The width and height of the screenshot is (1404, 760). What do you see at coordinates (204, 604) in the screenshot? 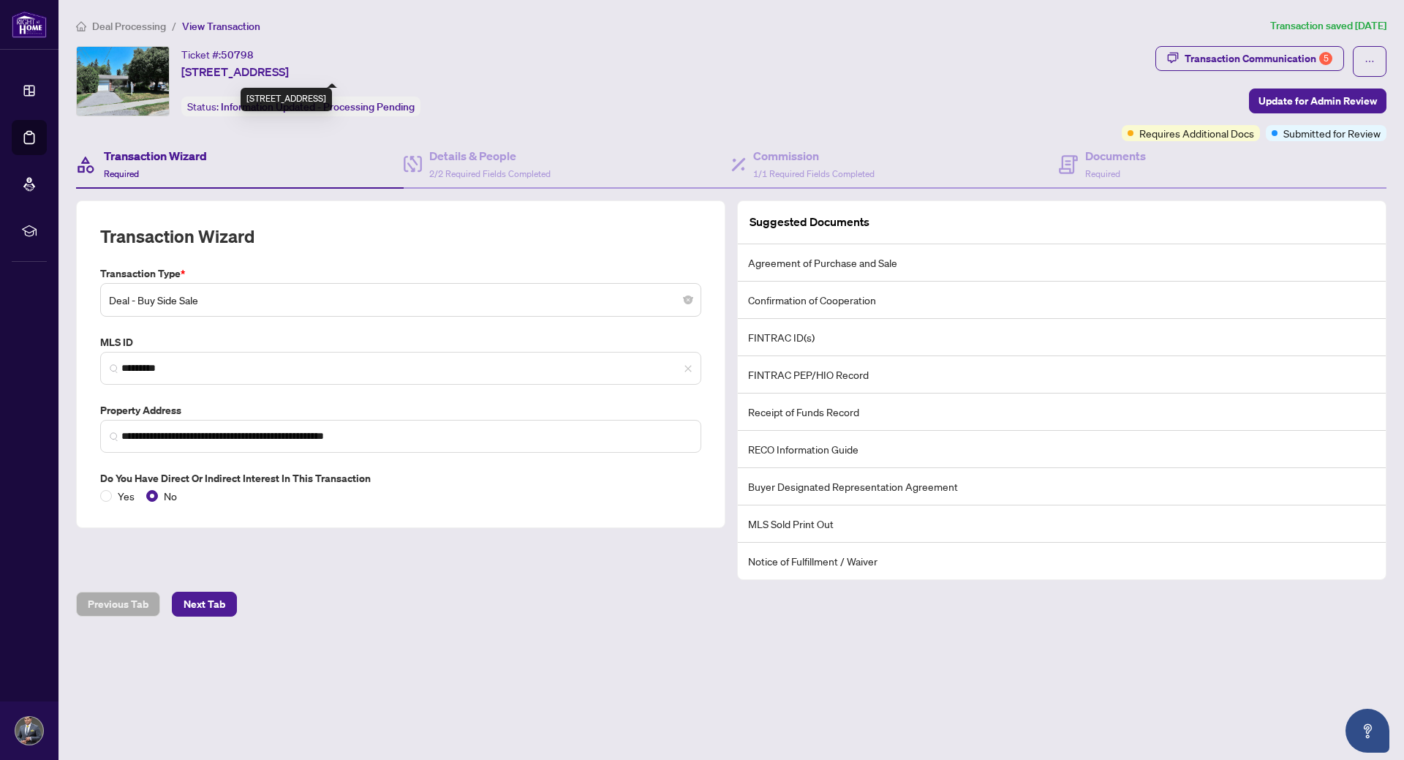
I see `span: Next Tab` at bounding box center [204, 604].